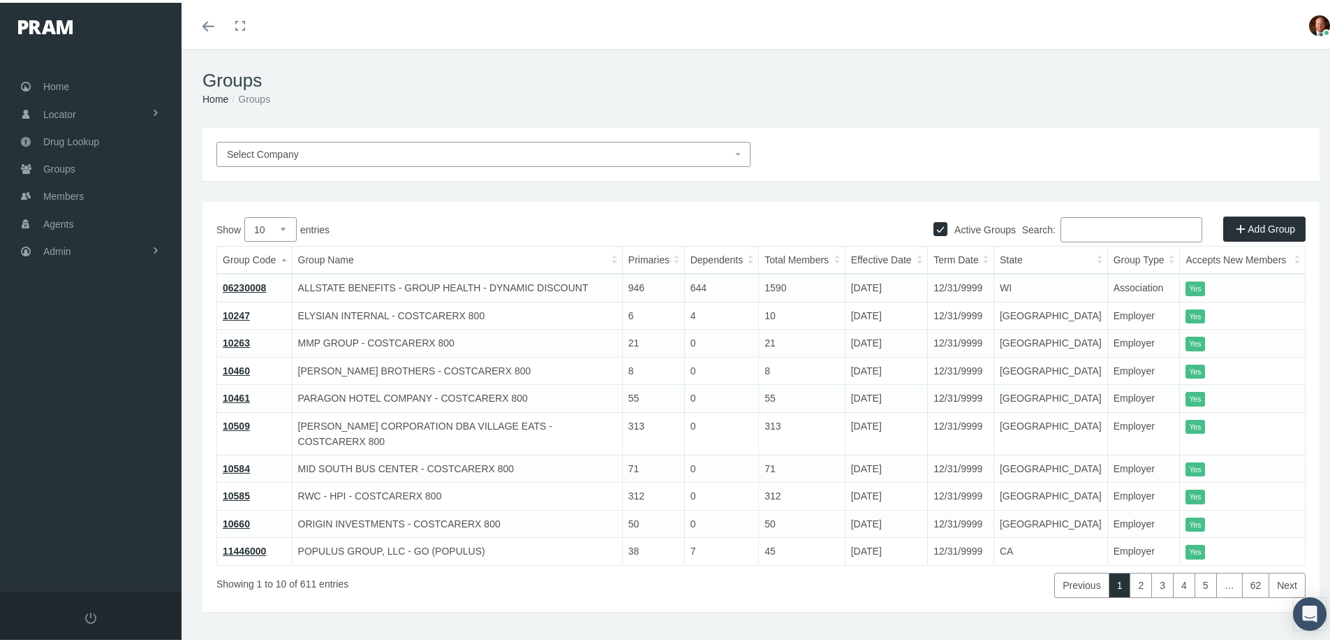 This screenshot has width=1330, height=642. I want to click on label: Active Groups, so click(982, 227).